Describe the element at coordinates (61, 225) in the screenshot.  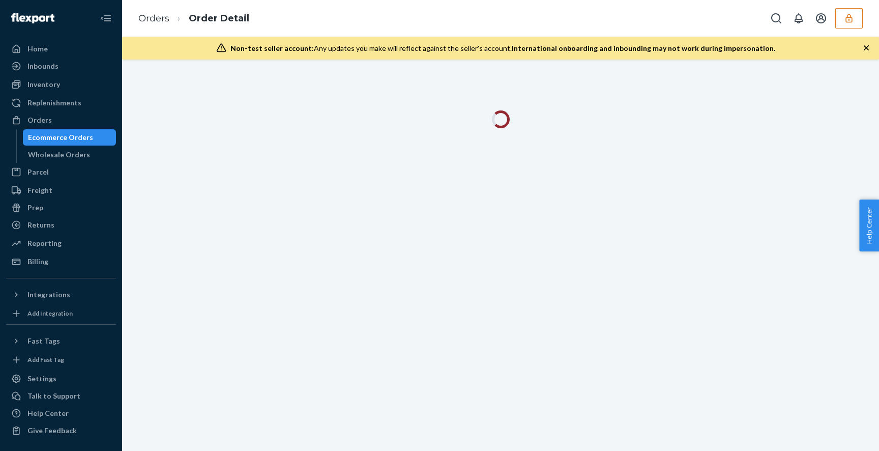
I see `a: Returns` at that location.